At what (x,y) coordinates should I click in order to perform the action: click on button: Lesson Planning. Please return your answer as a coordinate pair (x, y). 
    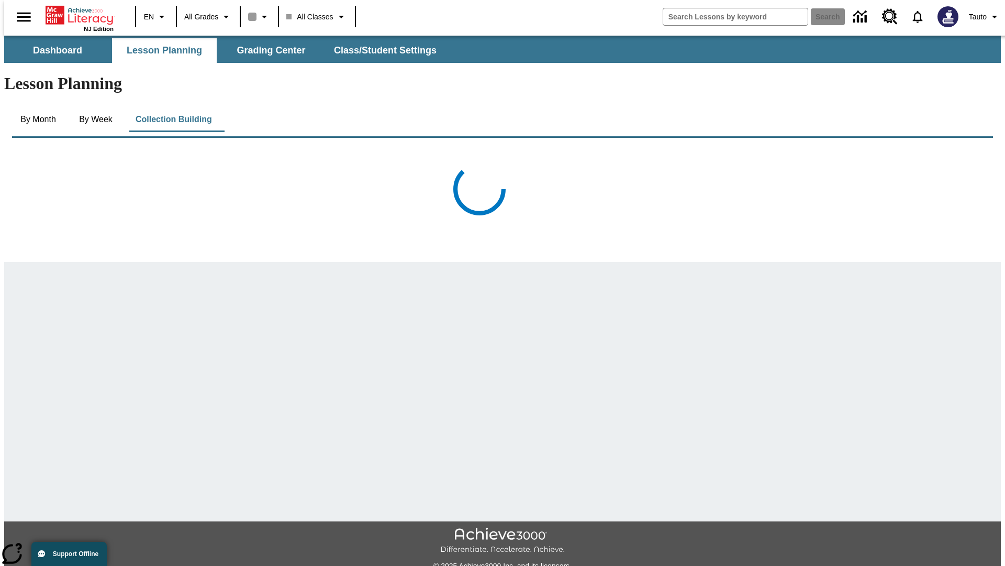
    Looking at the image, I should click on (164, 50).